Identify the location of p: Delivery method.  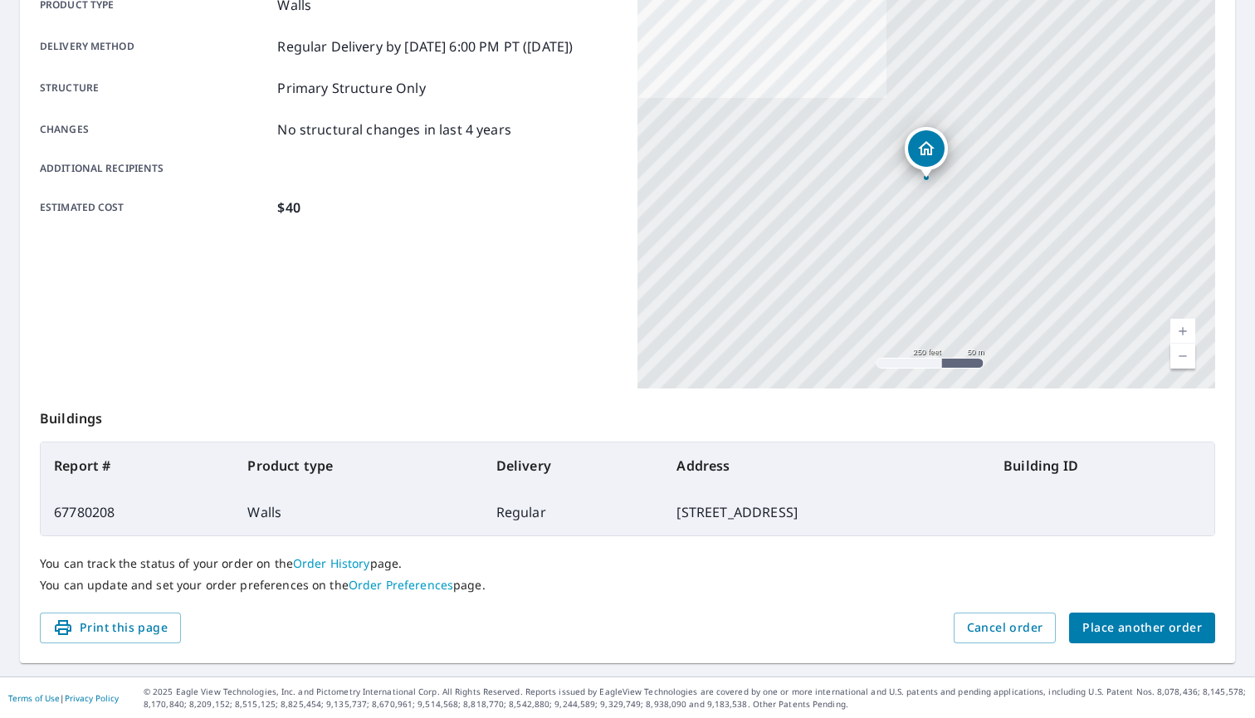
(155, 46).